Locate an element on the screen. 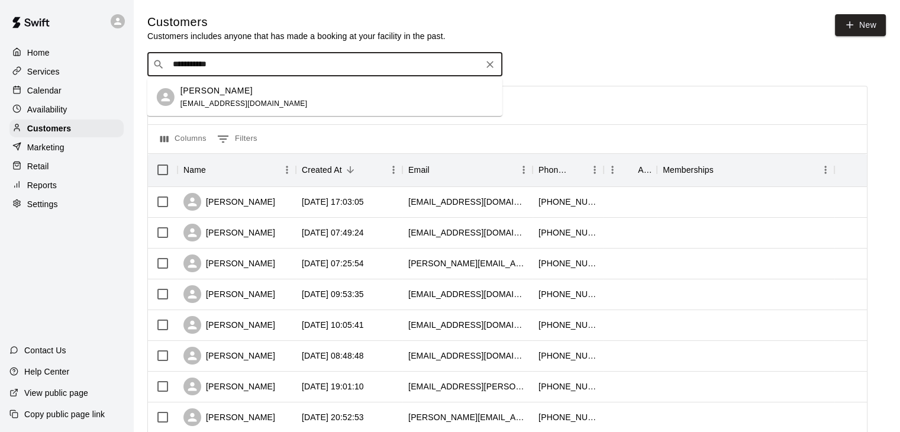  div: +17786814548 is located at coordinates (568, 263).